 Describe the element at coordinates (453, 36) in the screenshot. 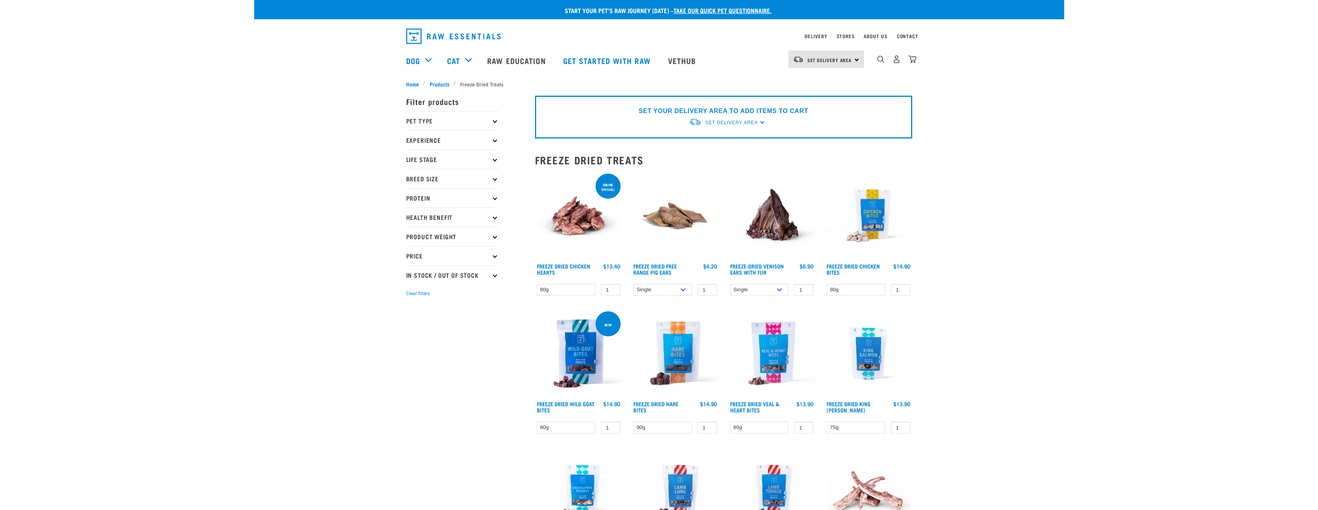

I see `img: Raw Essentials Logo` at that location.